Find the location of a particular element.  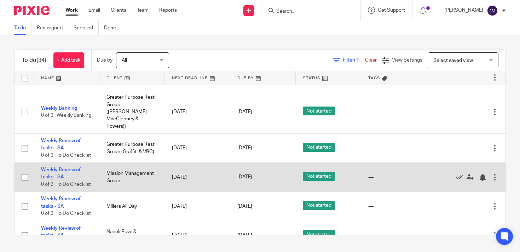

h1: To do is located at coordinates (34, 60).